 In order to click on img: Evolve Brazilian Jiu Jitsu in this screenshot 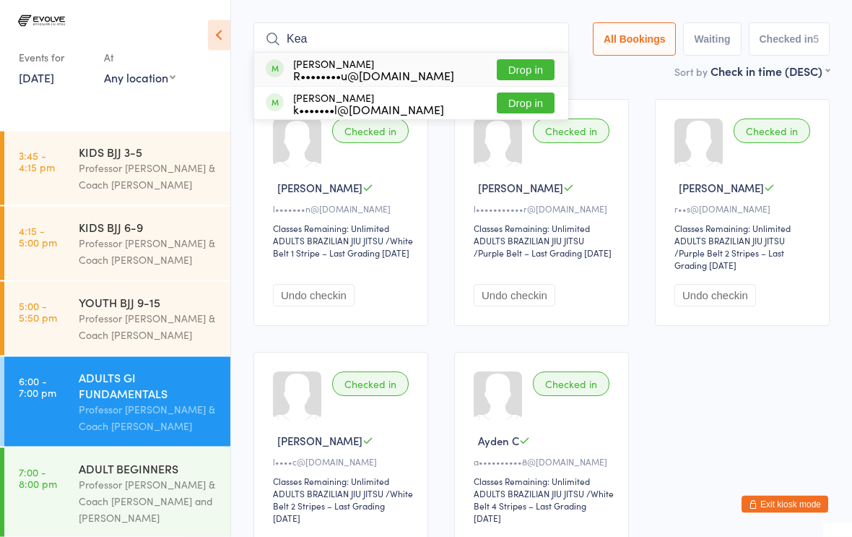, I will do `click(41, 21)`.